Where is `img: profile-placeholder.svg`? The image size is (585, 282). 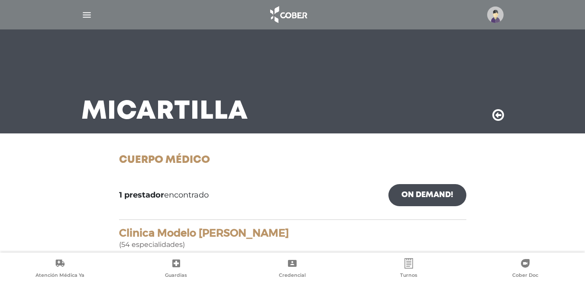
img: profile-placeholder.svg is located at coordinates (496, 15).